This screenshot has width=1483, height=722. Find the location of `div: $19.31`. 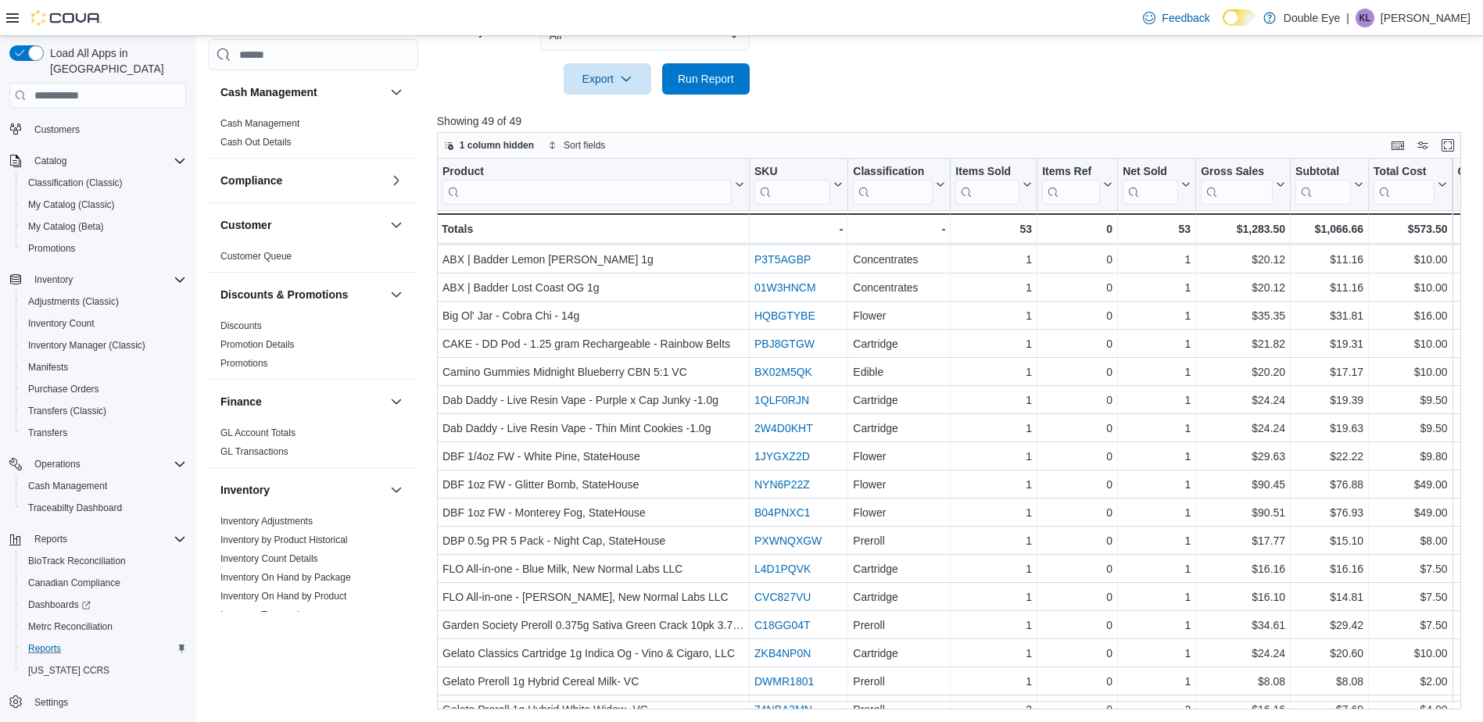

div: $19.31 is located at coordinates (1329, 344).